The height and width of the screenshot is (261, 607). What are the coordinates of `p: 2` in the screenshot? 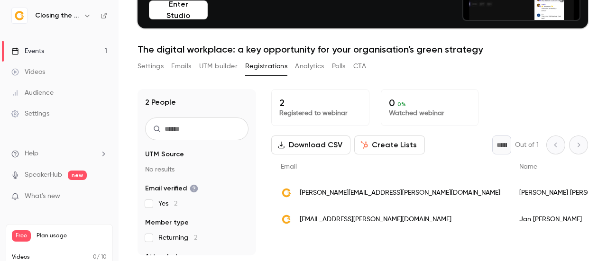 It's located at (320, 103).